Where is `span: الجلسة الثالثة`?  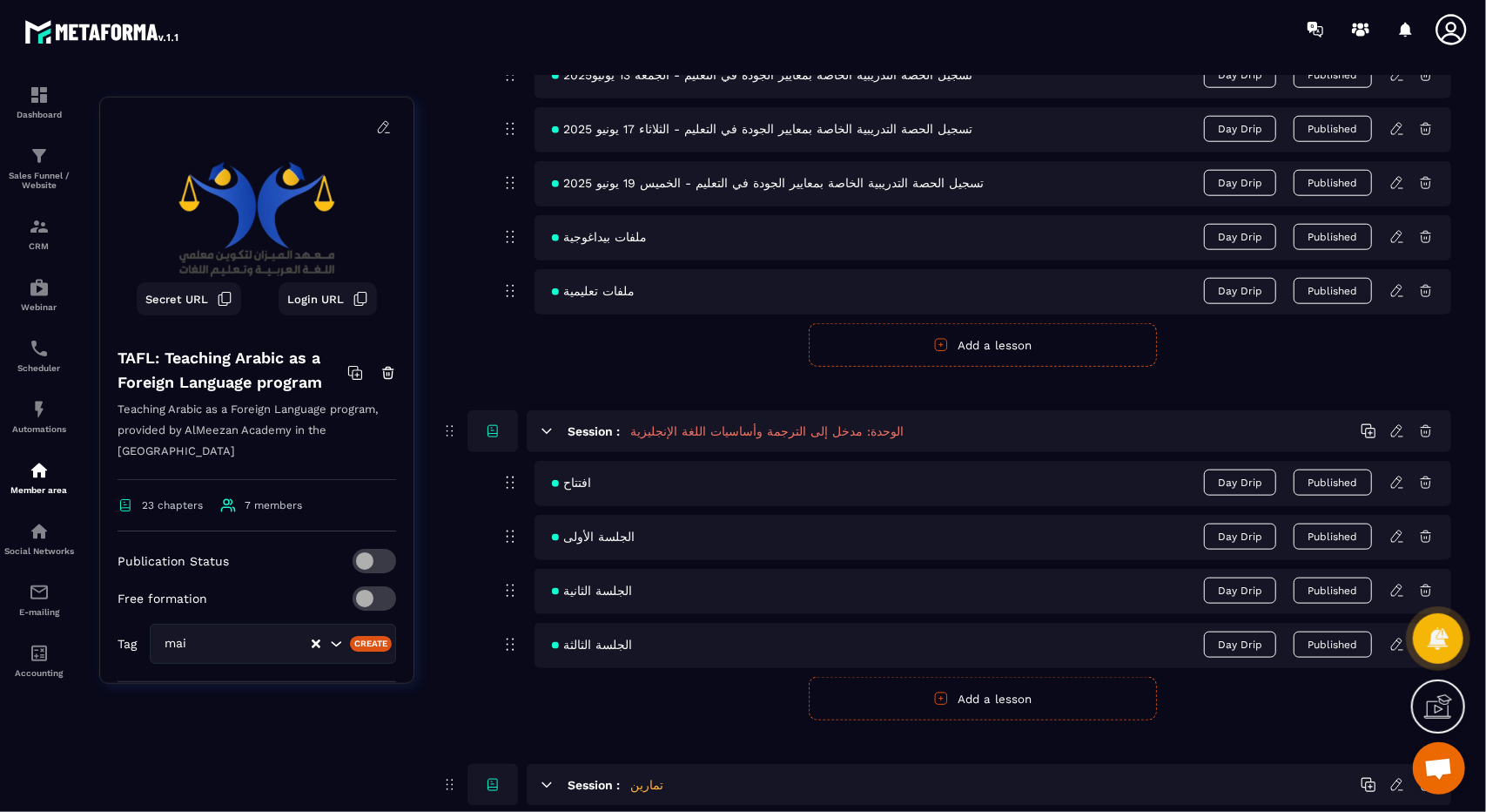 span: الجلسة الثالثة is located at coordinates (592, 644).